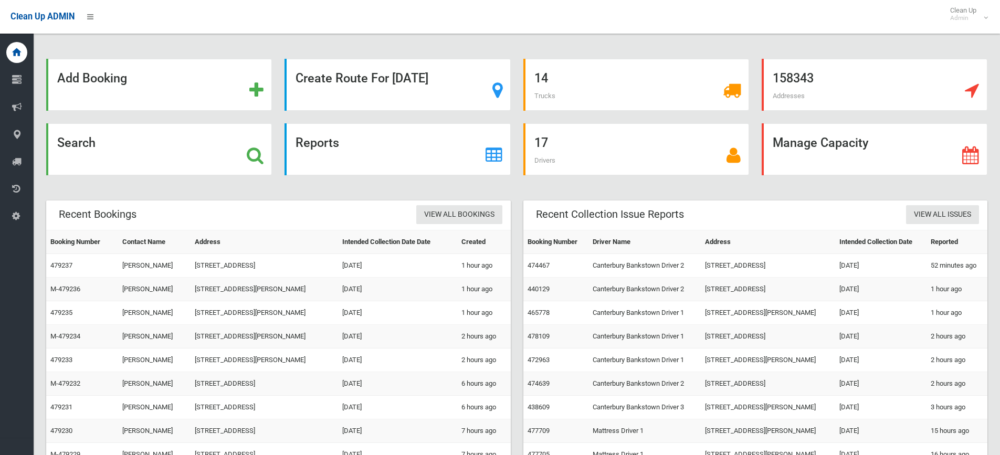 The image size is (1000, 455). What do you see at coordinates (98, 214) in the screenshot?
I see `header: Recent Bookings` at bounding box center [98, 214].